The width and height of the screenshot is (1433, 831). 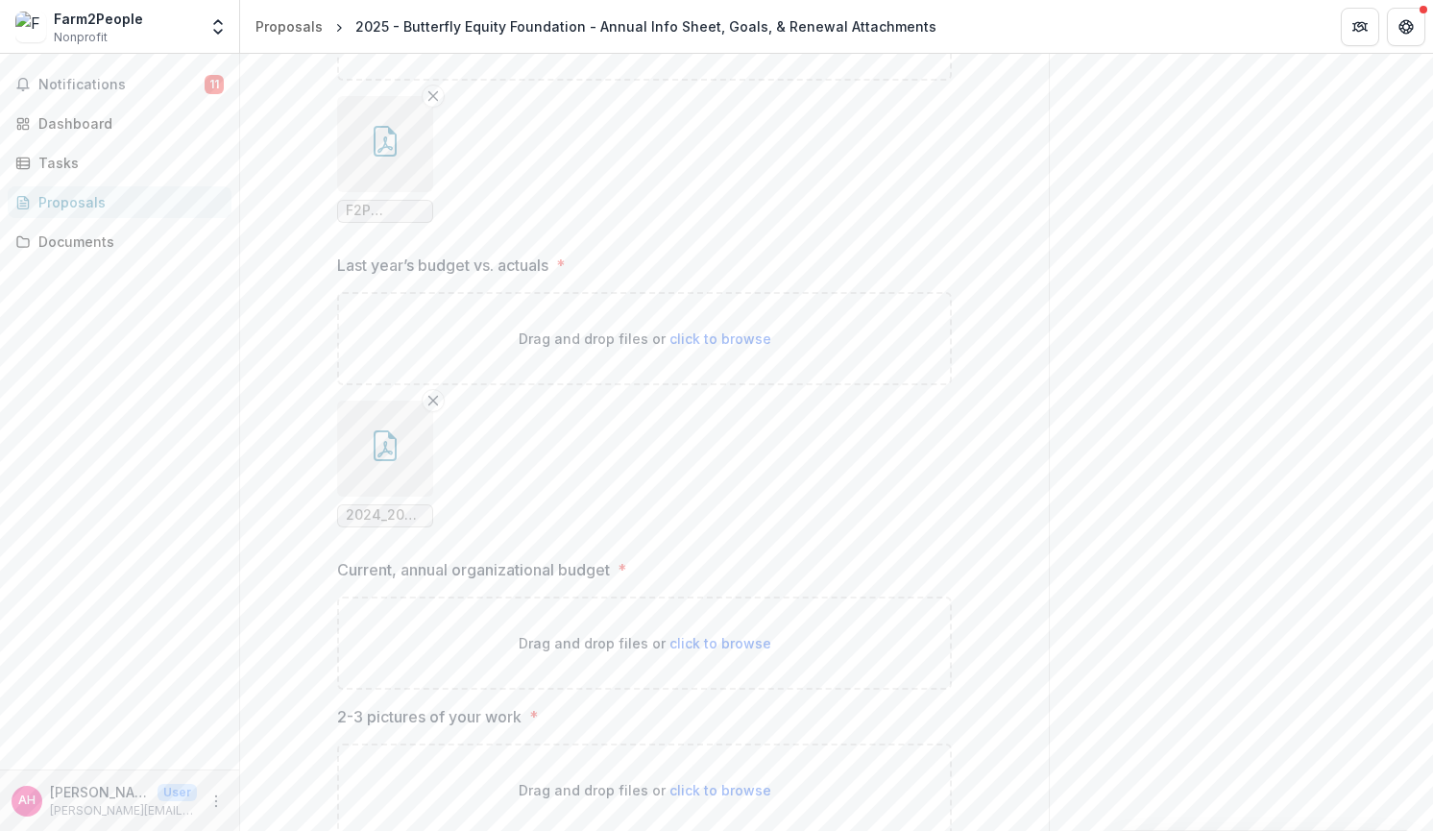 What do you see at coordinates (127, 241) in the screenshot?
I see `div: Documents` at bounding box center [127, 241].